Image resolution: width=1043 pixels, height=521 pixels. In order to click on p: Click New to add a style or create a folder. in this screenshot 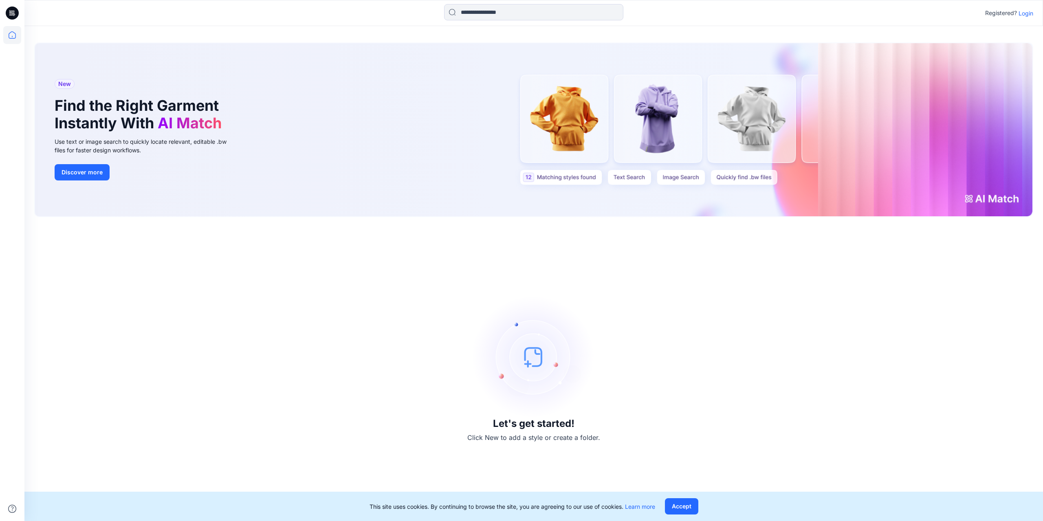, I will do `click(534, 437)`.